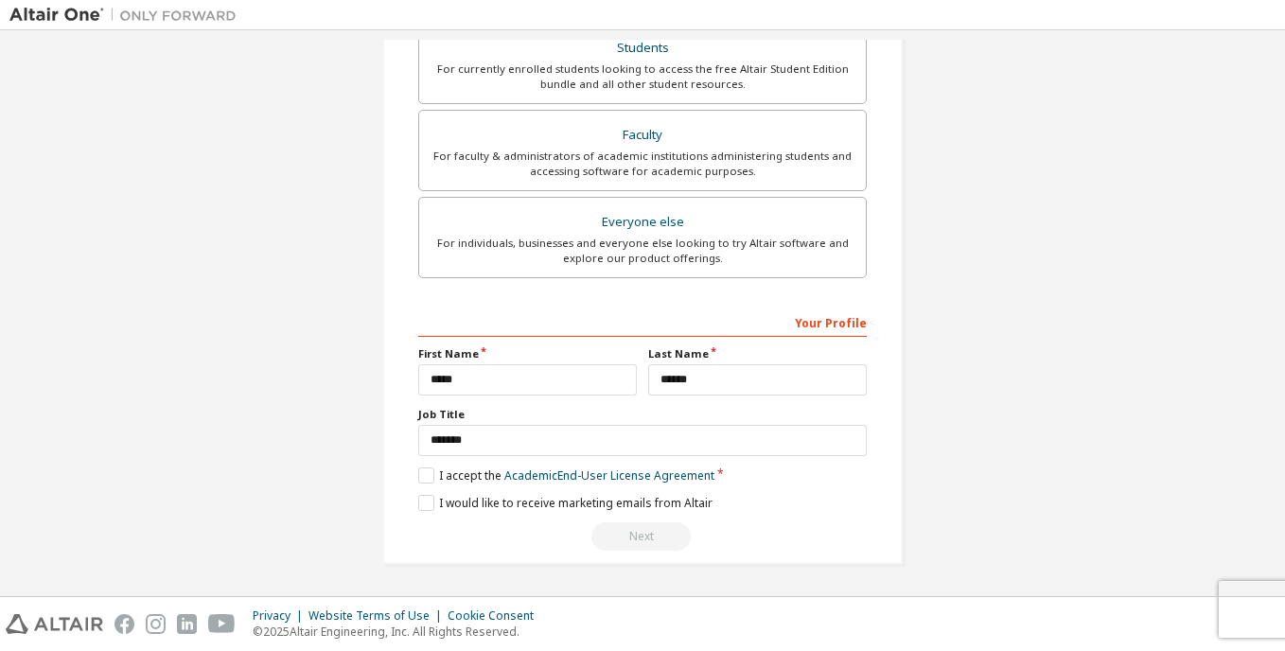 The height and width of the screenshot is (651, 1285). What do you see at coordinates (399, 631) in the screenshot?
I see `p: © 2025 Altair Engineering, Inc. All Rights Reserved.` at bounding box center [399, 631].